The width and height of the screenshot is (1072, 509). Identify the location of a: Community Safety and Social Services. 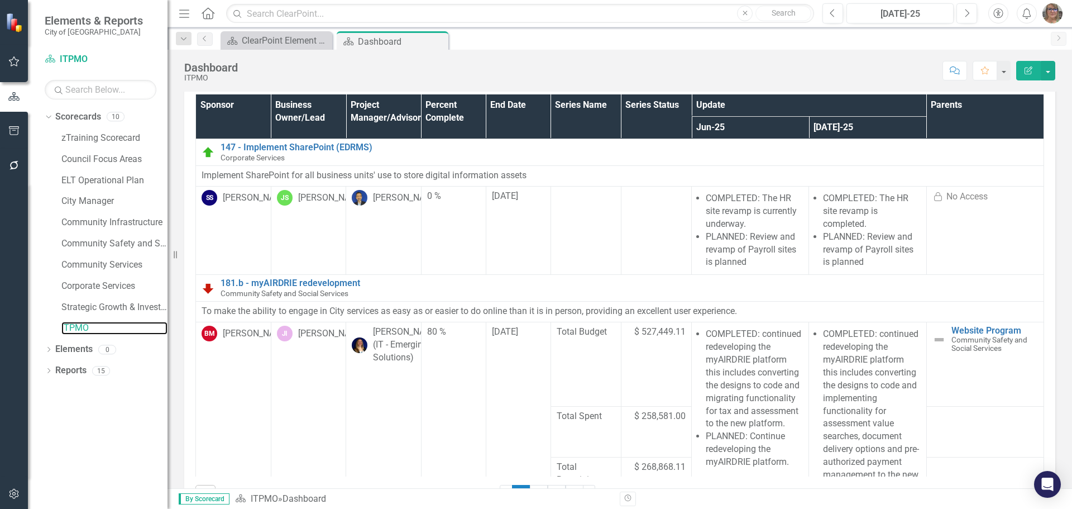
(114, 244).